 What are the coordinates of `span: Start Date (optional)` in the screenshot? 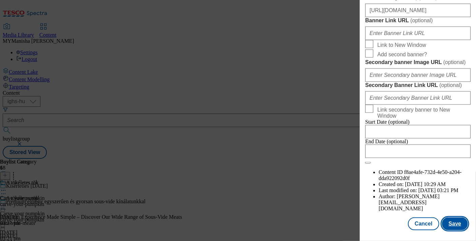 It's located at (387, 122).